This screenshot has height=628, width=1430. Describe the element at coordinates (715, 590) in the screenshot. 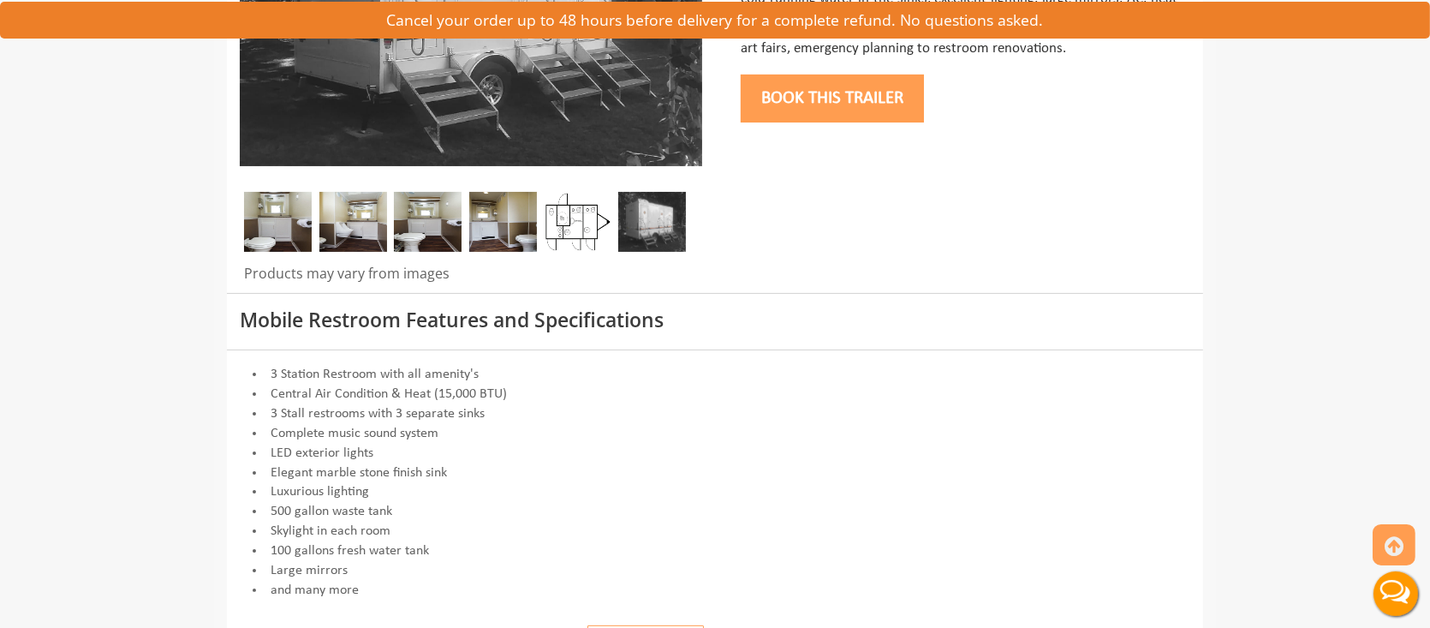

I see `li: and many more` at that location.